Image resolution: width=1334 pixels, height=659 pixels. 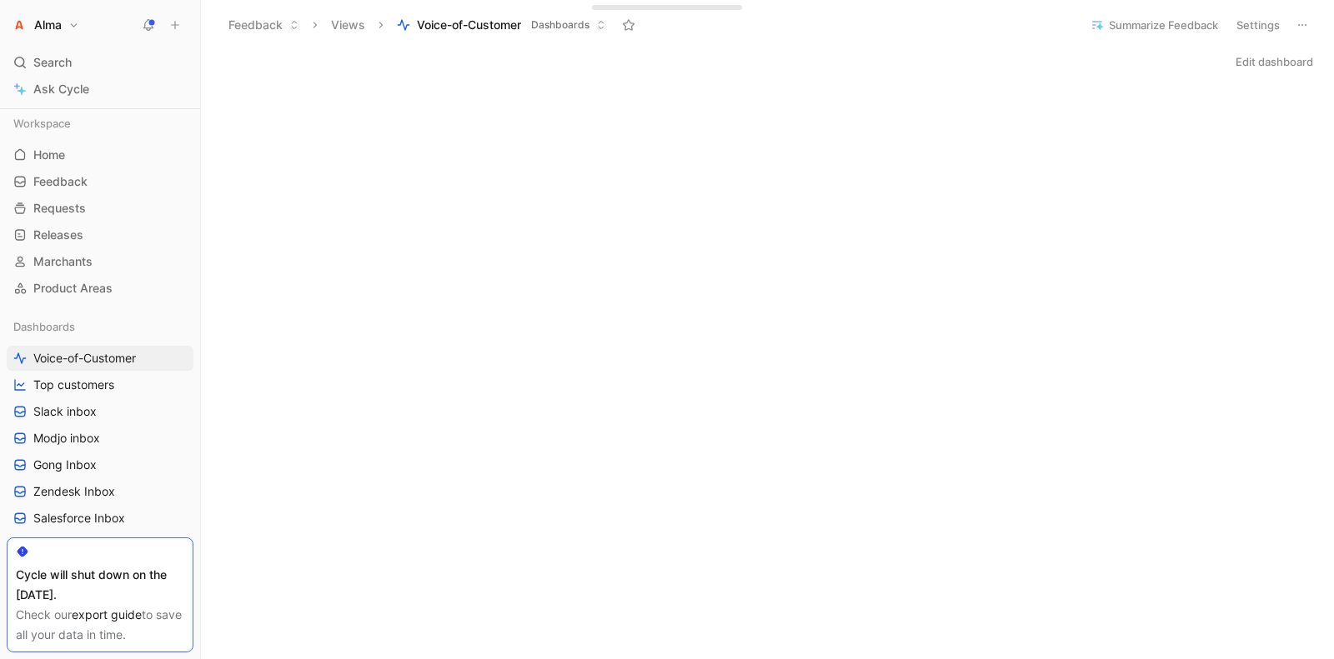 I want to click on button: Views, so click(x=348, y=25).